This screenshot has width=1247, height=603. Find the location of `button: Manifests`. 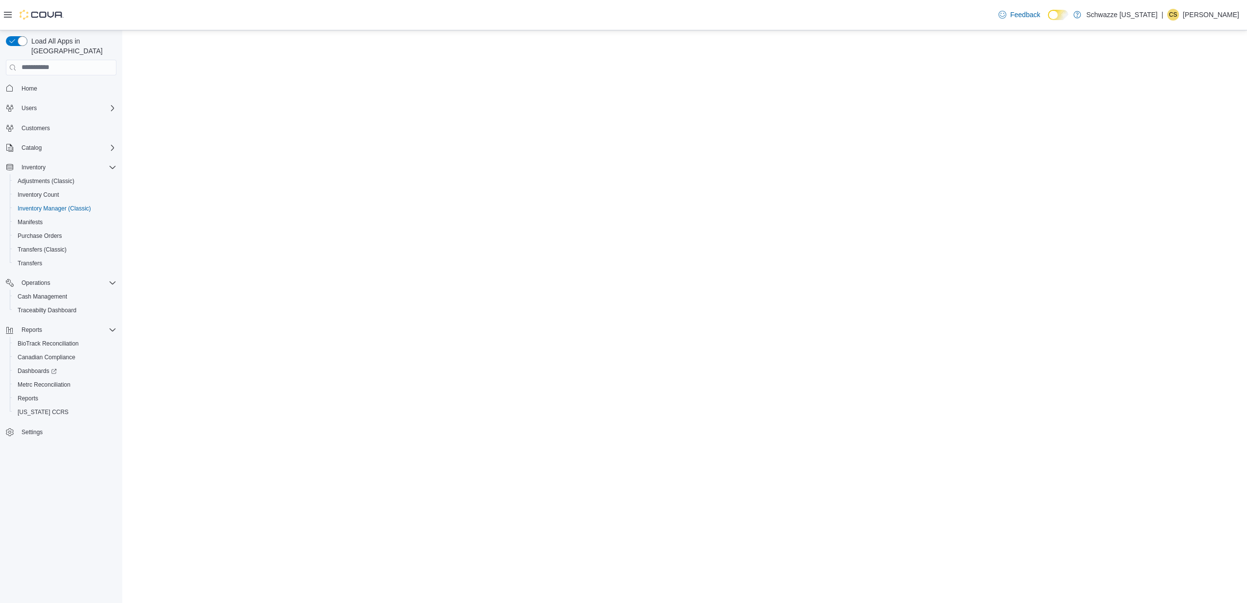

button: Manifests is located at coordinates (65, 222).